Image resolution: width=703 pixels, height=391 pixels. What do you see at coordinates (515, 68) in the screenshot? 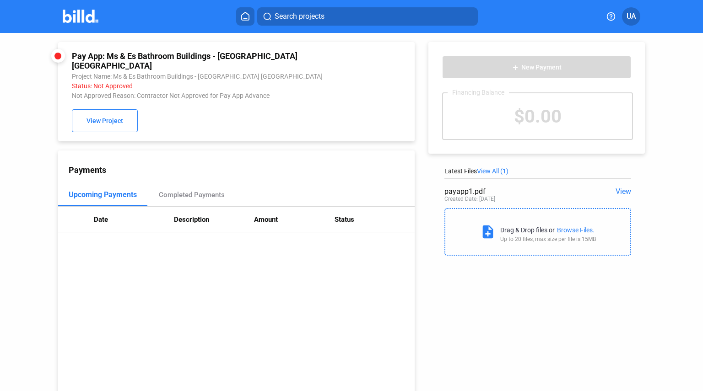
I see `mat-icon: add` at bounding box center [515, 68].